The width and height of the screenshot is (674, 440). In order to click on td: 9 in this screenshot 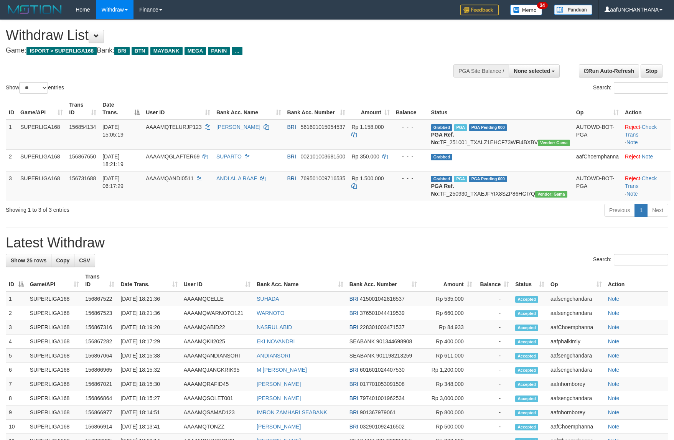, I will do `click(16, 412)`.